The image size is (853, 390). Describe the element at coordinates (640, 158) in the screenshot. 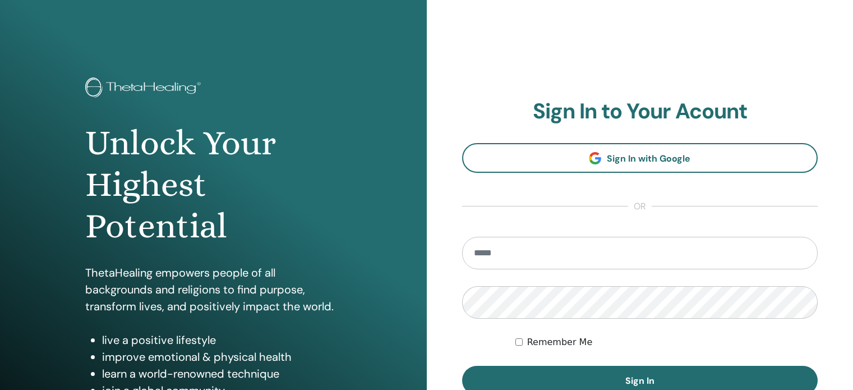

I see `a: Sign In with Google` at that location.